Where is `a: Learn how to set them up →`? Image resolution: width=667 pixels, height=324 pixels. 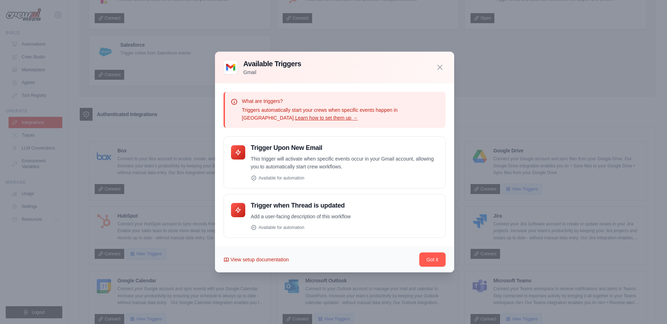
a: Learn how to set them up → is located at coordinates (326, 118).